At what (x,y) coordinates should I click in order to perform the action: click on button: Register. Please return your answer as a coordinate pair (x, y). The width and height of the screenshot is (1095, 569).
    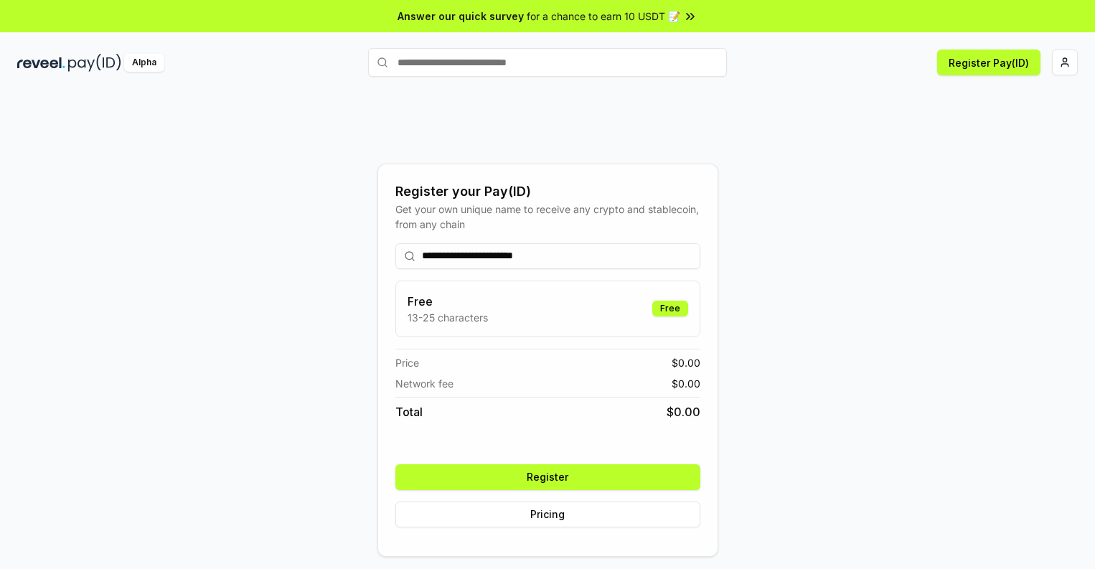
    Looking at the image, I should click on (547, 477).